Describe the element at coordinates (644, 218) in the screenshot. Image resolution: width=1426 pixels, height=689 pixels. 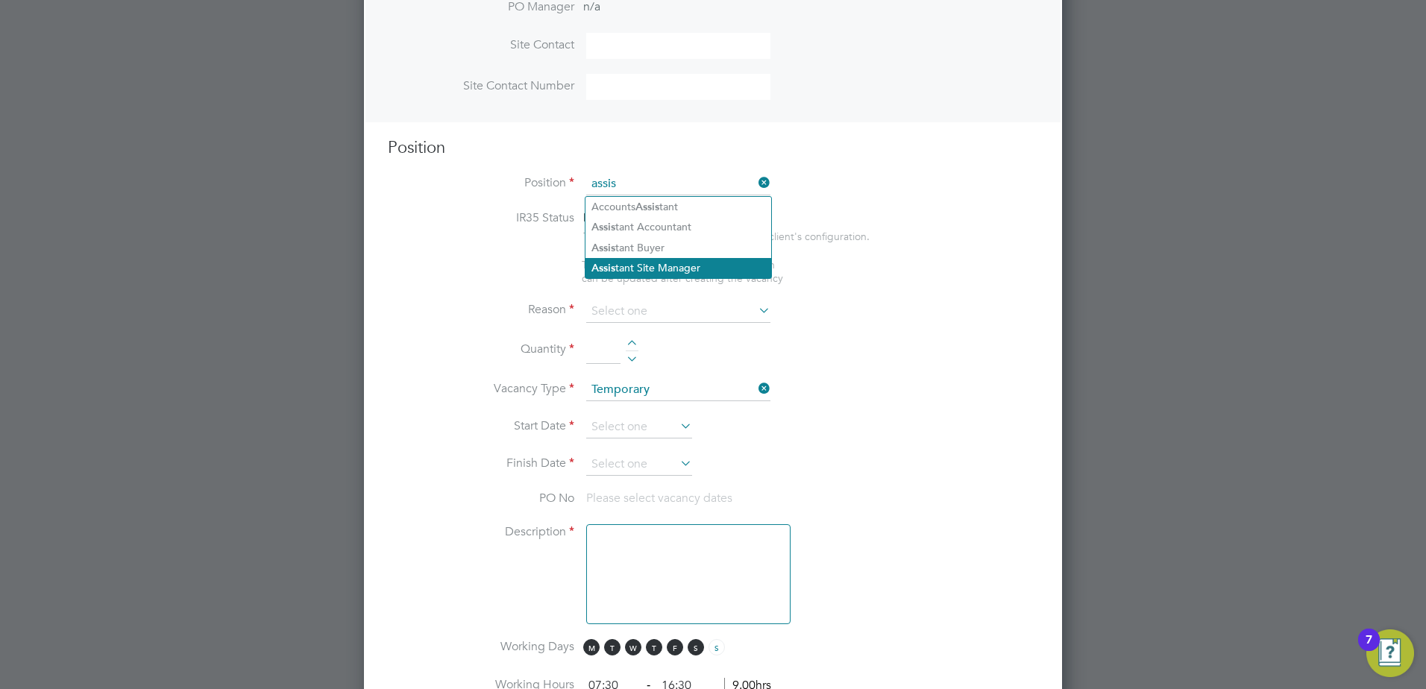
I see `span: Disabled for this client.` at that location.